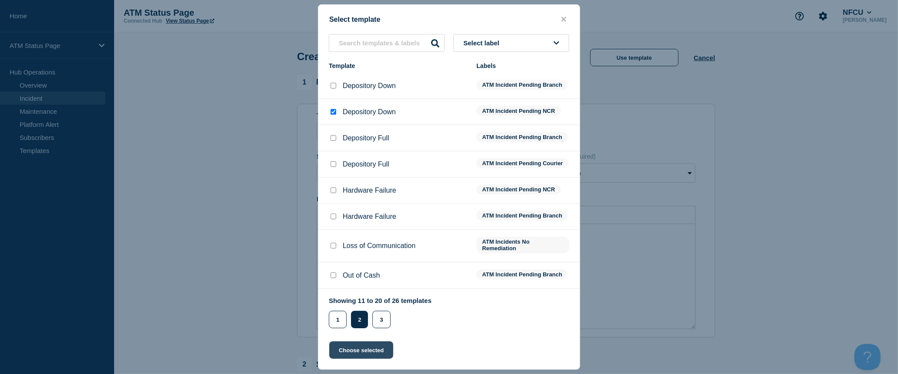 Image resolution: width=898 pixels, height=374 pixels. What do you see at coordinates (338, 319) in the screenshot?
I see `button: 1` at bounding box center [338, 319].